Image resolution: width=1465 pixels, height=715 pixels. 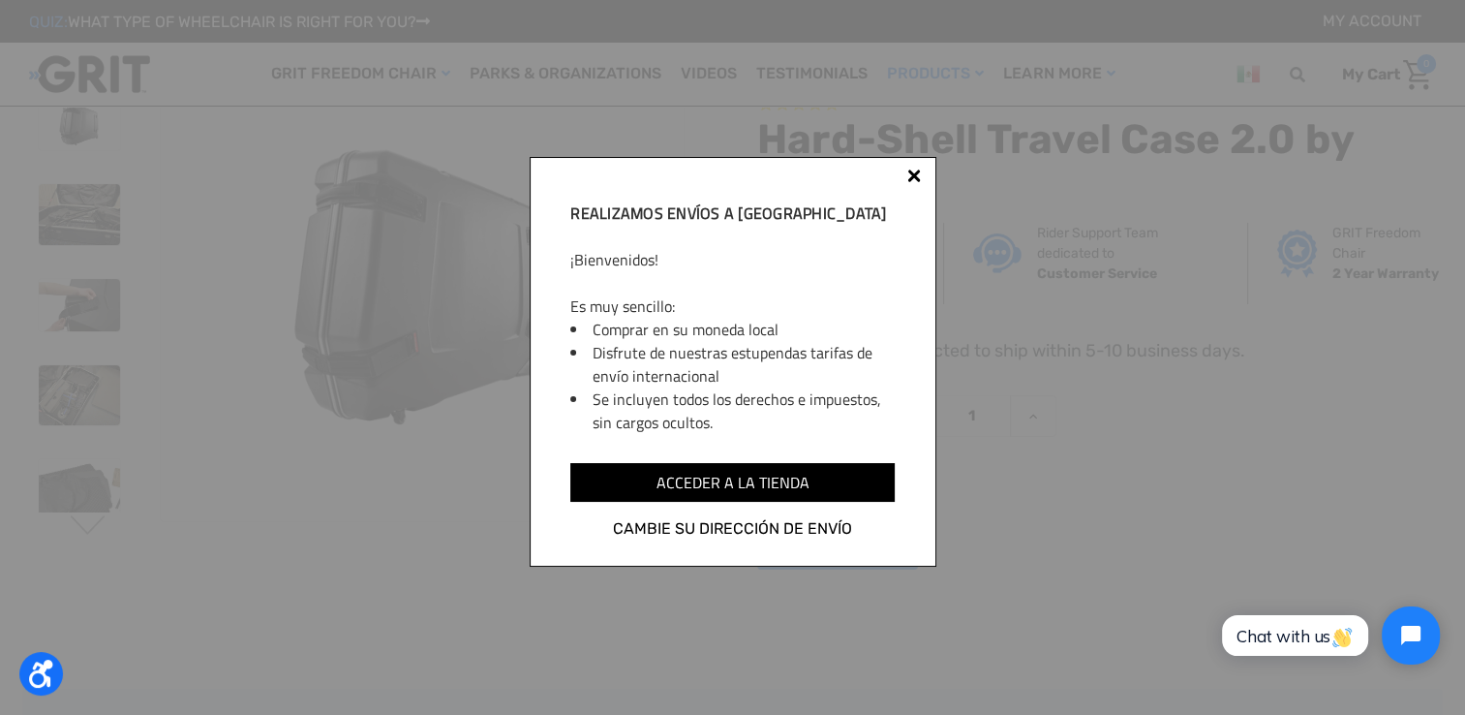 What do you see at coordinates (732, 529) in the screenshot?
I see `a: Cambie su dirección de envío` at bounding box center [732, 529].